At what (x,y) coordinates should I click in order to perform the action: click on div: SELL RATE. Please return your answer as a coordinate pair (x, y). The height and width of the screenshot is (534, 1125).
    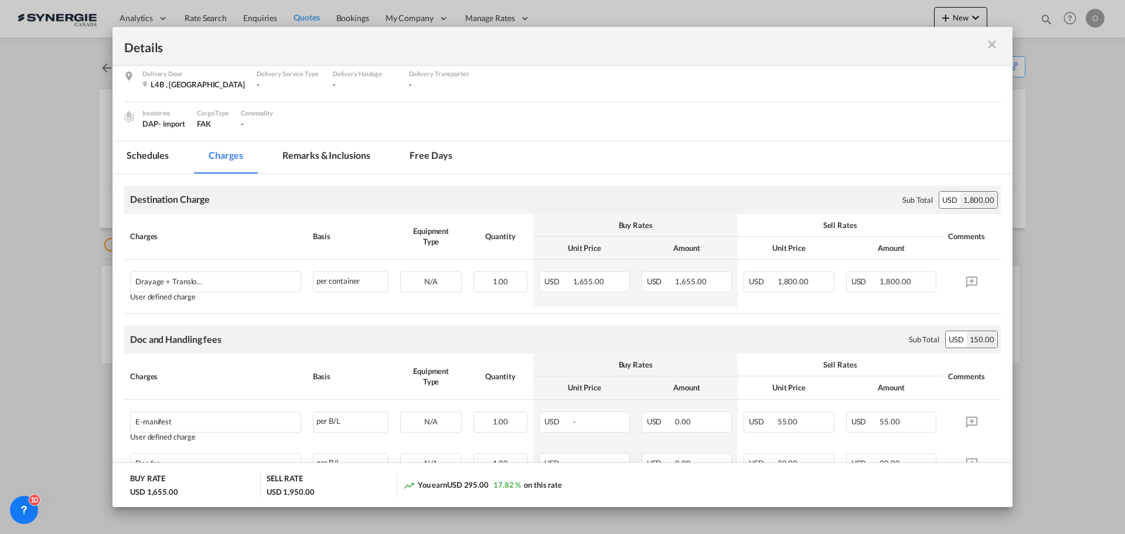
    Looking at the image, I should click on (285, 479).